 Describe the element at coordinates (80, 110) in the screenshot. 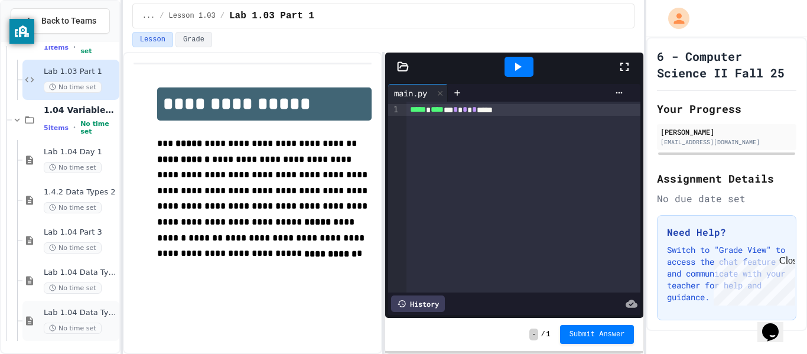

I see `span: 1.04 Variables and User Input` at that location.